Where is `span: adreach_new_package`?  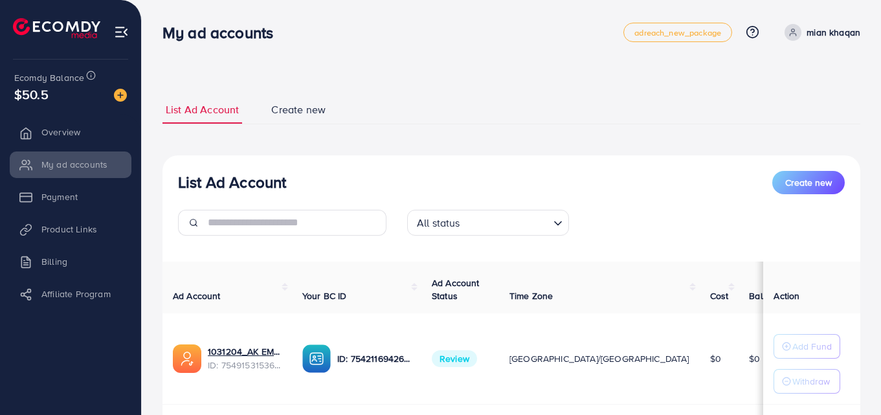
span: adreach_new_package is located at coordinates (678, 32).